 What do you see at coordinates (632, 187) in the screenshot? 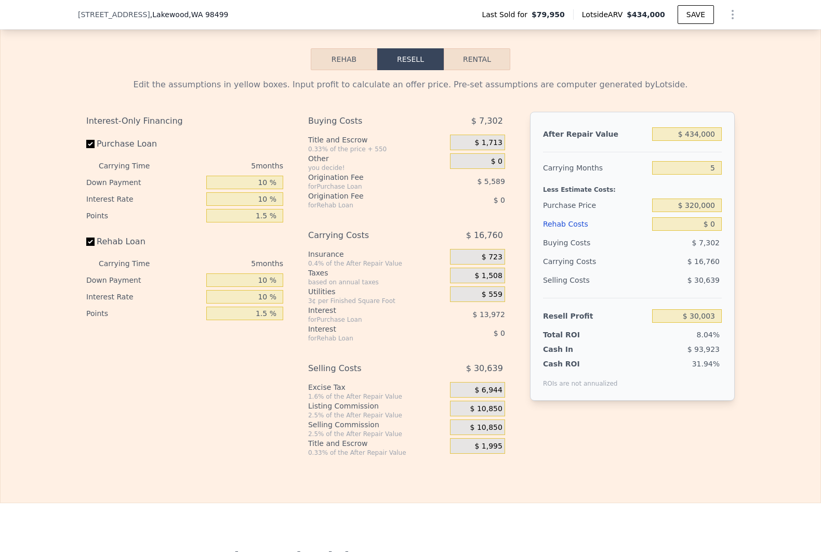
I see `div: Less Estimate Costs:` at bounding box center [632, 187].